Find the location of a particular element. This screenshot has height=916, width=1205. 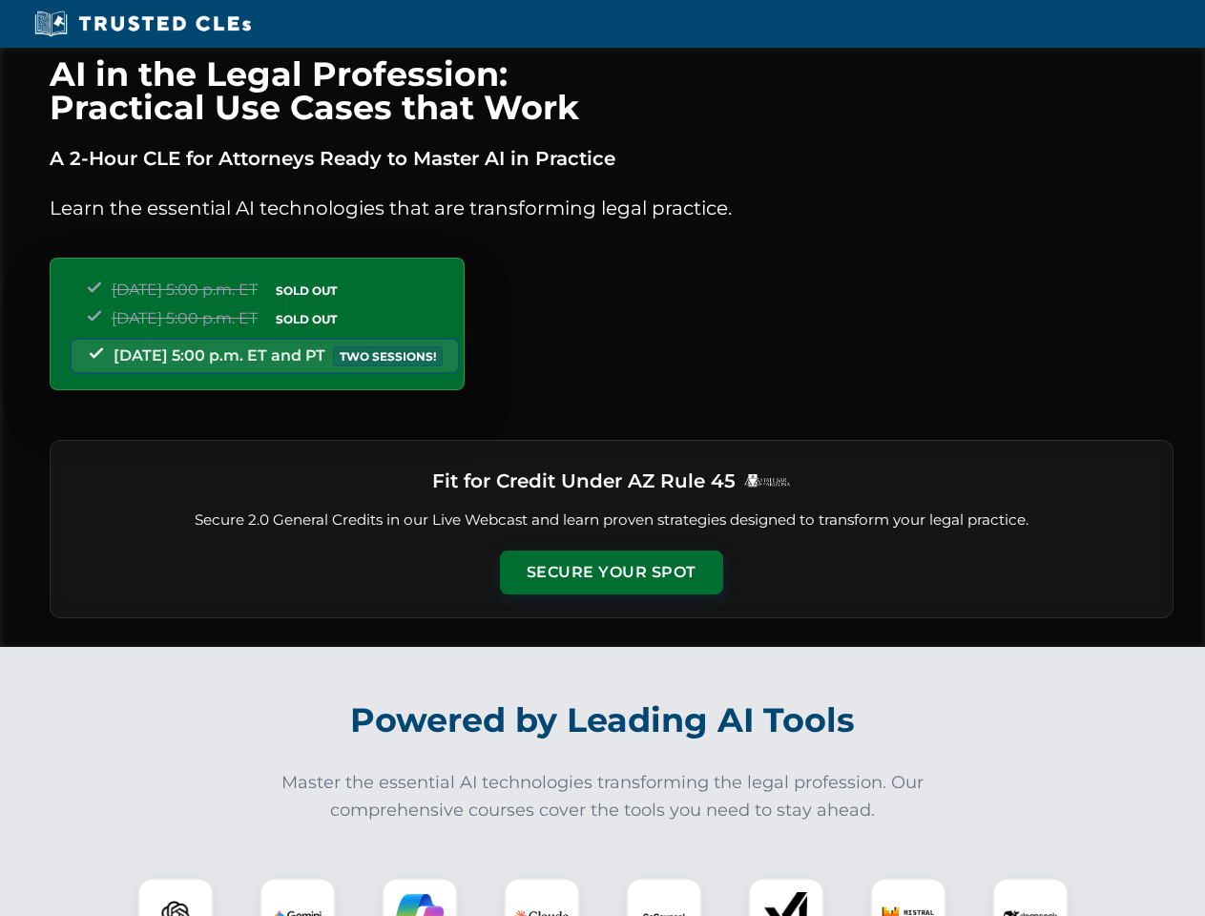

img: Logo is located at coordinates (767, 480).